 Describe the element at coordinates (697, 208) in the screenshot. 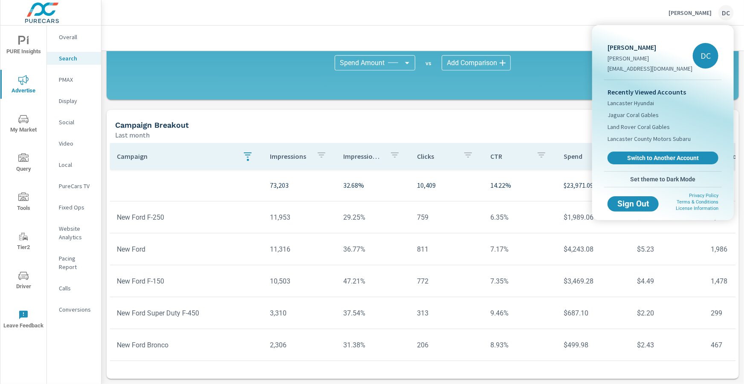

I see `a: License Information` at that location.